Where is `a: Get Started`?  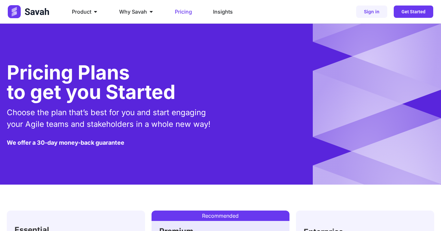
a: Get Started is located at coordinates (414, 12).